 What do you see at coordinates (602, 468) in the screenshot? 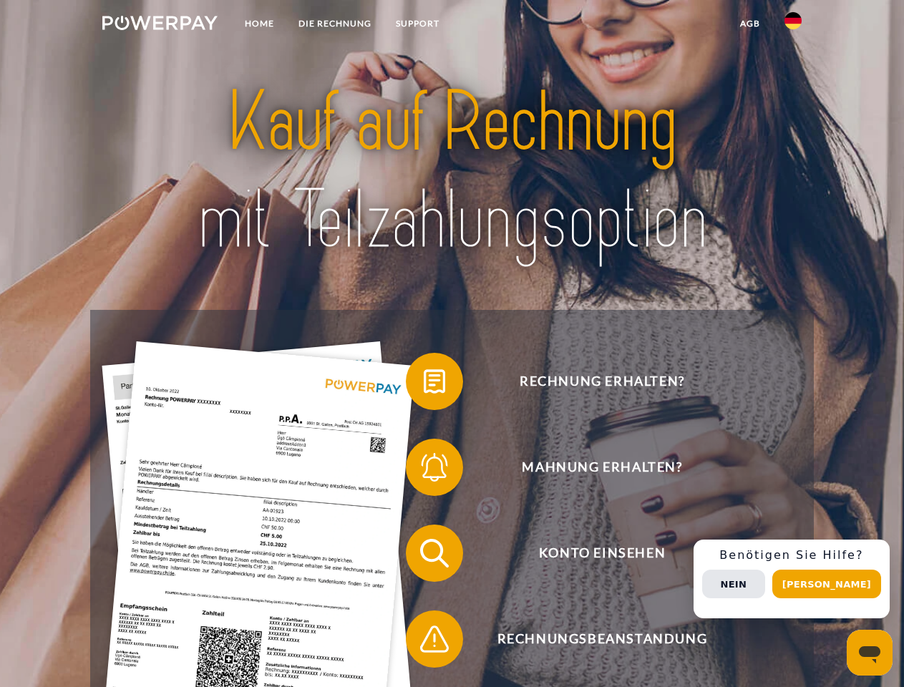
I see `span: Mahnung erhalten?` at bounding box center [602, 468].